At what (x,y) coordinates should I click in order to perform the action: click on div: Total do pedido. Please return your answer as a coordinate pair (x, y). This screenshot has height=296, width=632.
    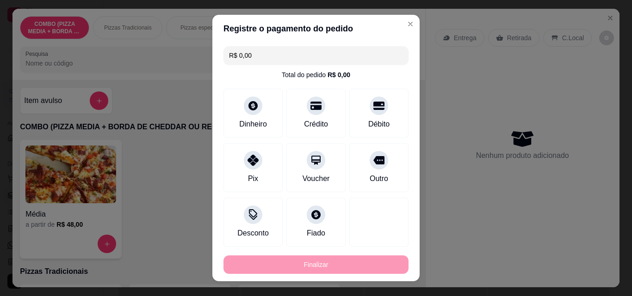
    Looking at the image, I should click on (316, 75).